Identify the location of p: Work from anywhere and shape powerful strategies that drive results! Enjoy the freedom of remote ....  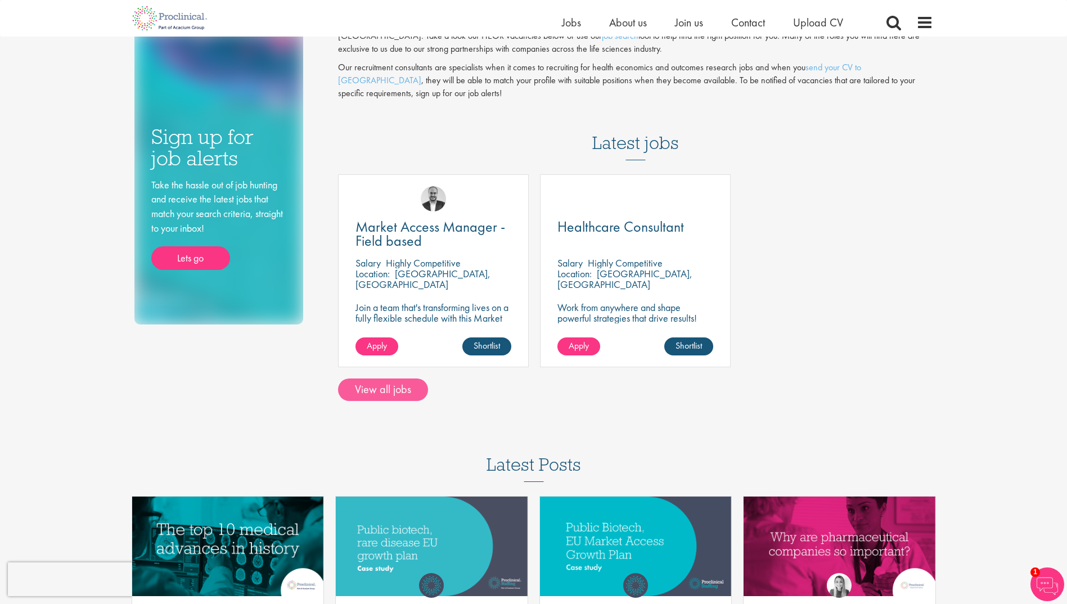
(635, 323).